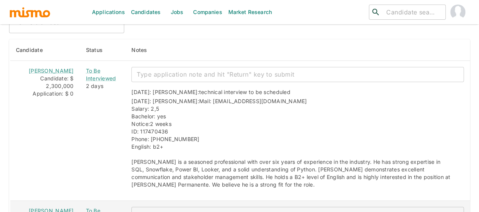  I want to click on span: technical interview to be scheduled, so click(244, 91).